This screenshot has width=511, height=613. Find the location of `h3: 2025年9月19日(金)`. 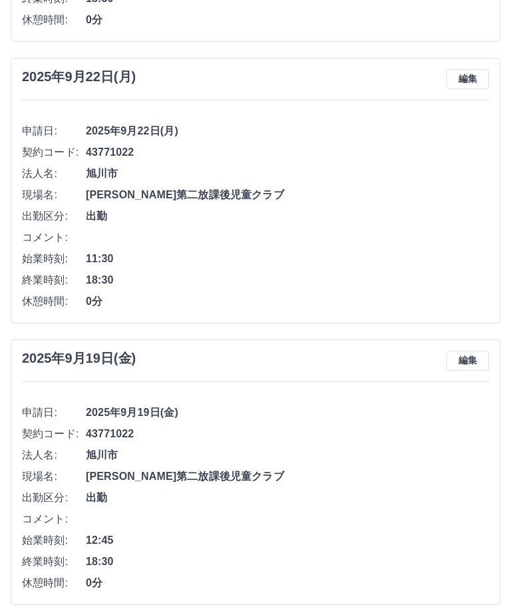

h3: 2025年9月19日(金) is located at coordinates (79, 358).